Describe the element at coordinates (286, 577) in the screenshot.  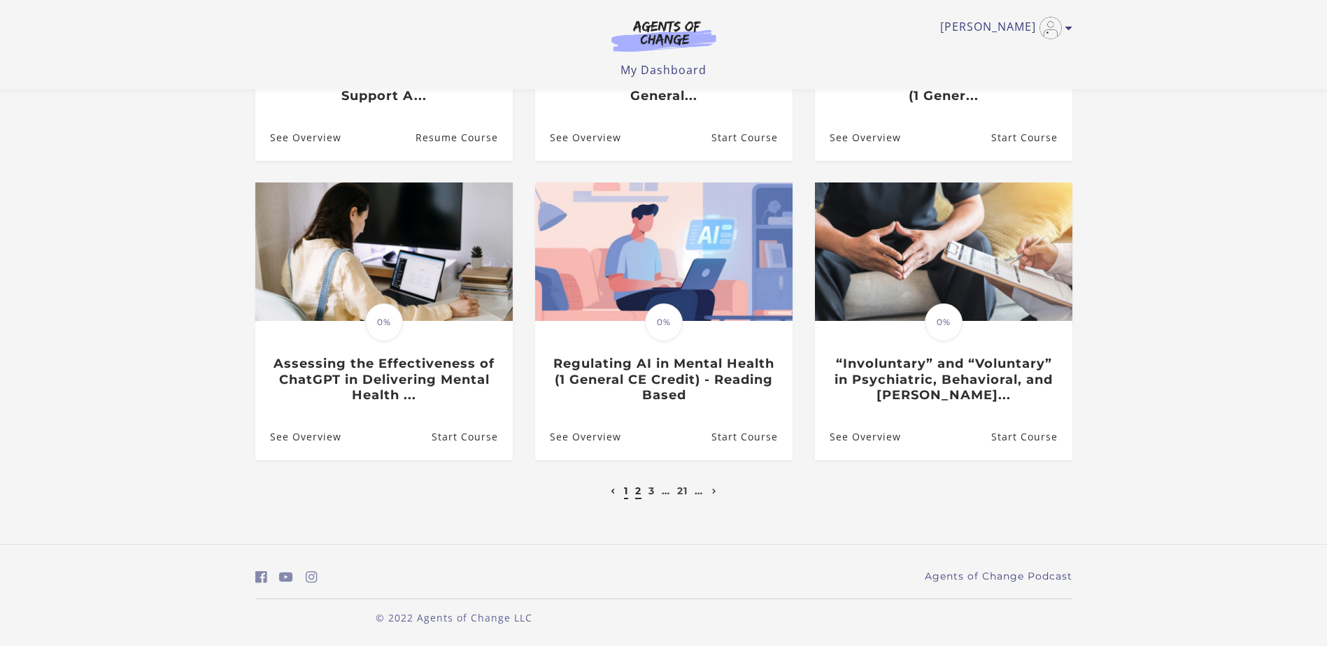
I see `i: https://www.youtube.com/c/AgentsofChangeTestPrepbyMeaganMitchell (Open in a new window)` at that location.